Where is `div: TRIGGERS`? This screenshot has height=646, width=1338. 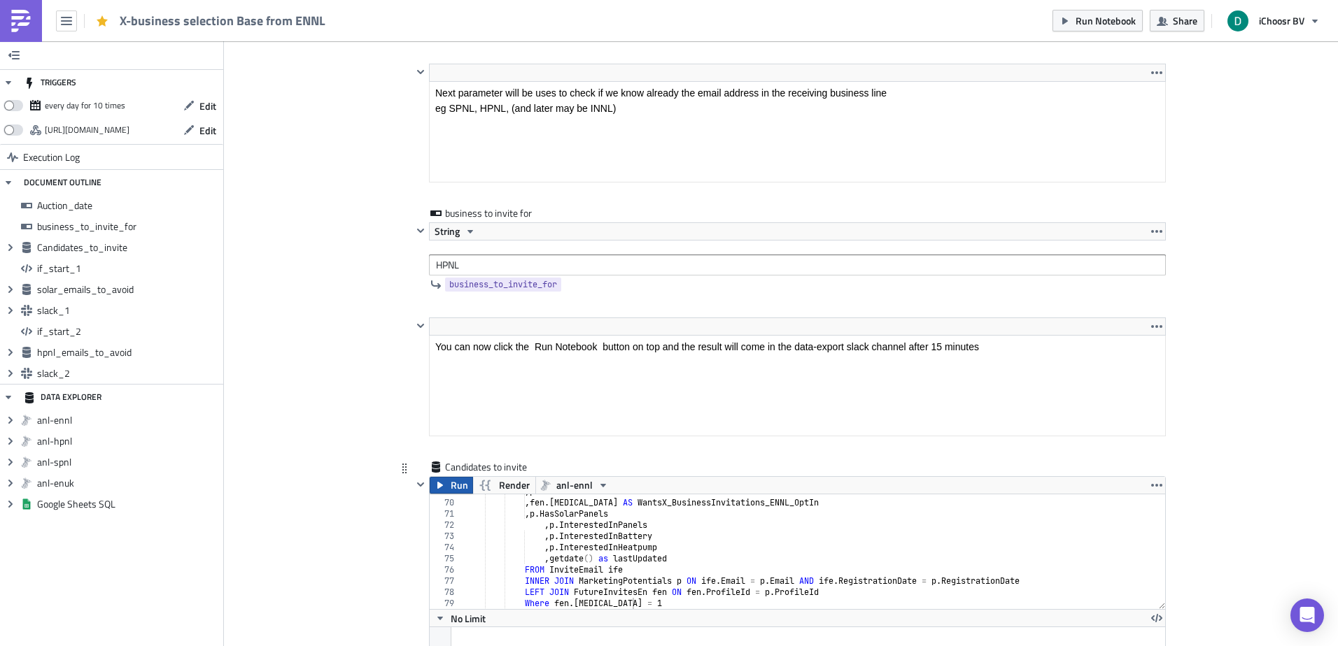
div: TRIGGERS is located at coordinates (50, 83).